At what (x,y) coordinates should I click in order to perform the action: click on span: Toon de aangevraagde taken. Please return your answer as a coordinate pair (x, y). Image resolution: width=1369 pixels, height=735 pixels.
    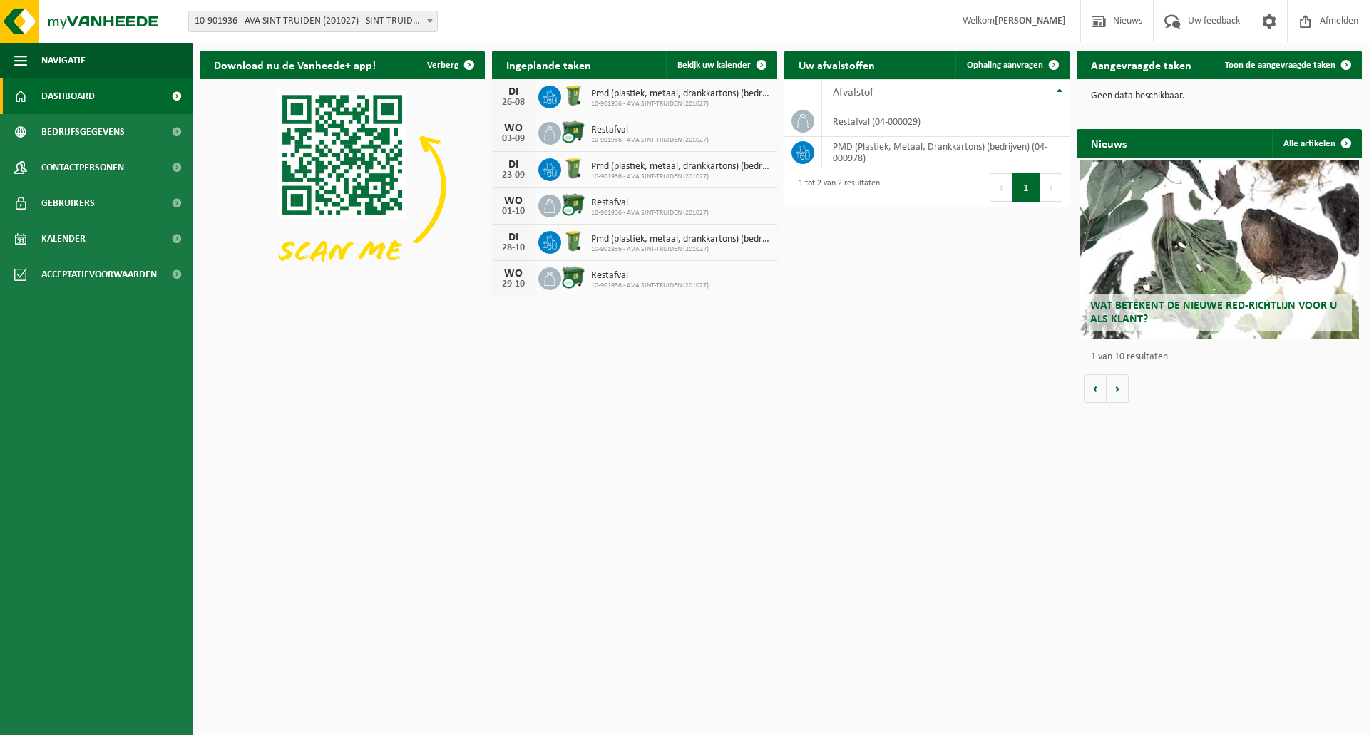
    Looking at the image, I should click on (1280, 65).